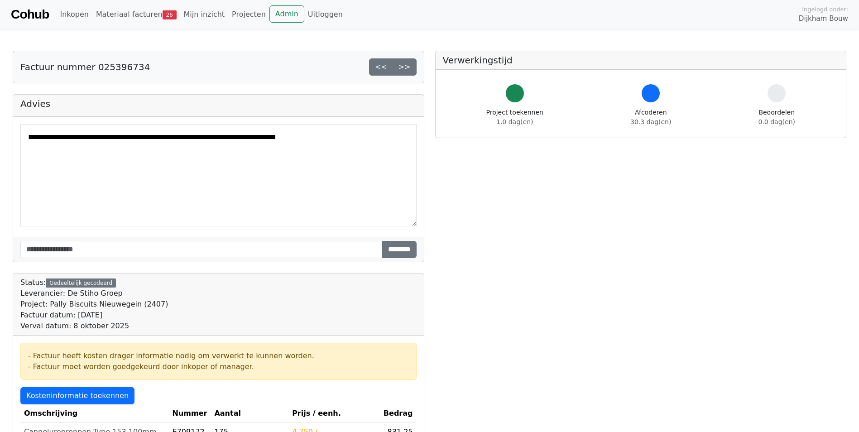 Image resolution: width=859 pixels, height=432 pixels. Describe the element at coordinates (777, 122) in the screenshot. I see `span: 0.0 dag(en)` at that location.